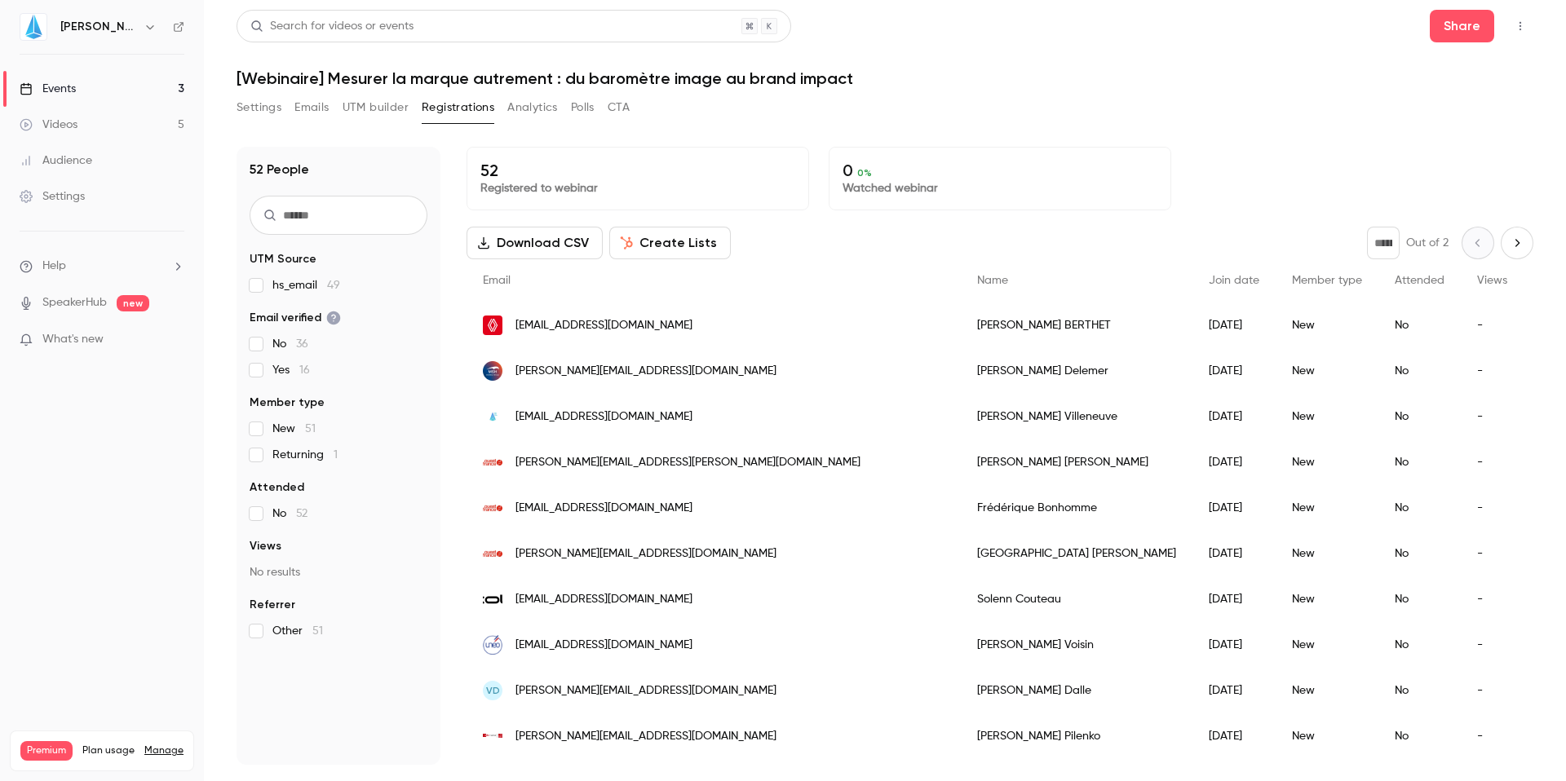 This screenshot has height=781, width=1566. What do you see at coordinates (46, 751) in the screenshot?
I see `span: Premium` at bounding box center [46, 751].